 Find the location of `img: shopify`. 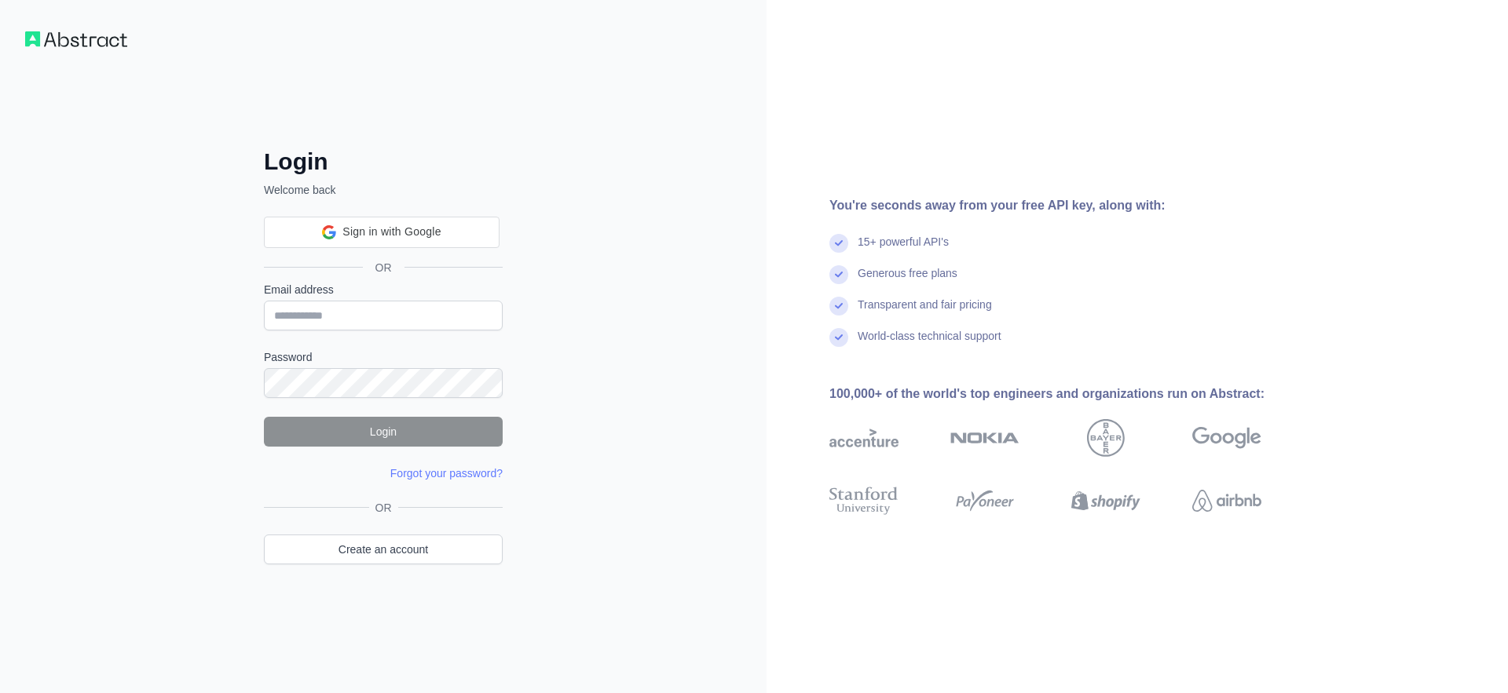

img: shopify is located at coordinates (1106, 501).